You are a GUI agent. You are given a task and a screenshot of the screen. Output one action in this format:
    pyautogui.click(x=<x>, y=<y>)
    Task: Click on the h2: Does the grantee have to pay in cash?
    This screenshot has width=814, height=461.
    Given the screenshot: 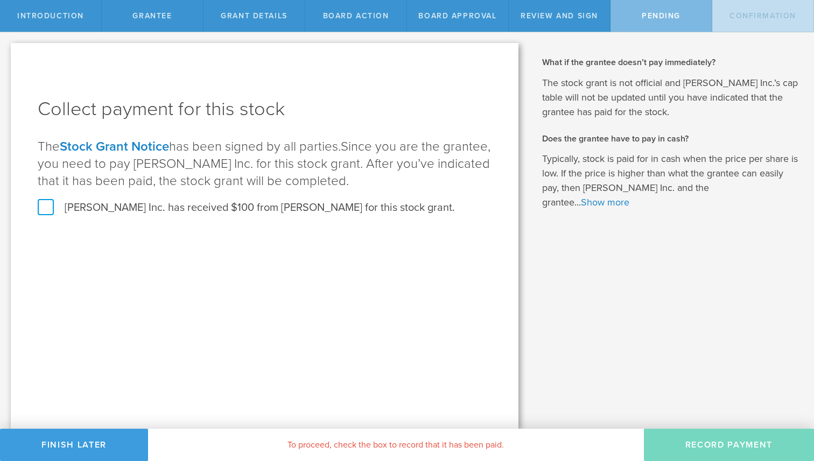 What is the action you would take?
    pyautogui.click(x=669, y=139)
    